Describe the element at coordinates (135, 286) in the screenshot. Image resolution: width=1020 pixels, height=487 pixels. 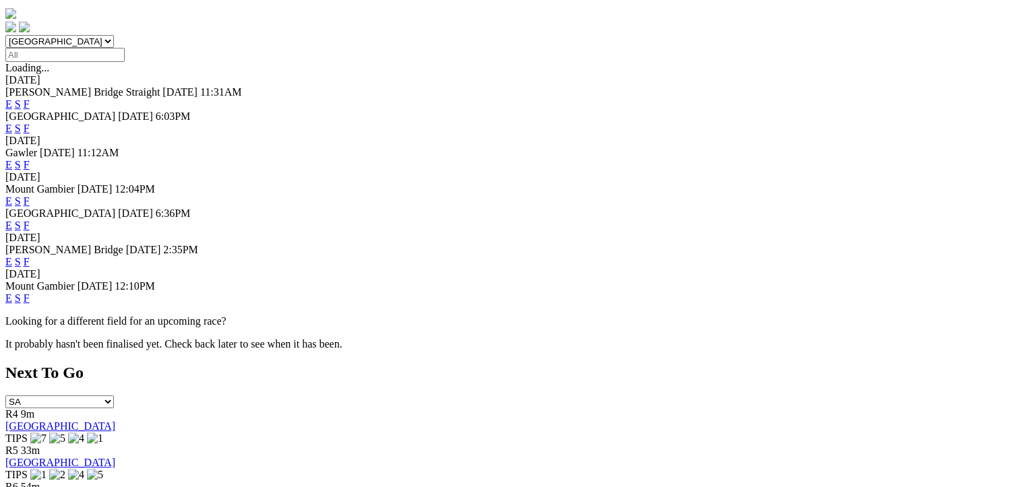
I see `span: 12:10PM` at that location.